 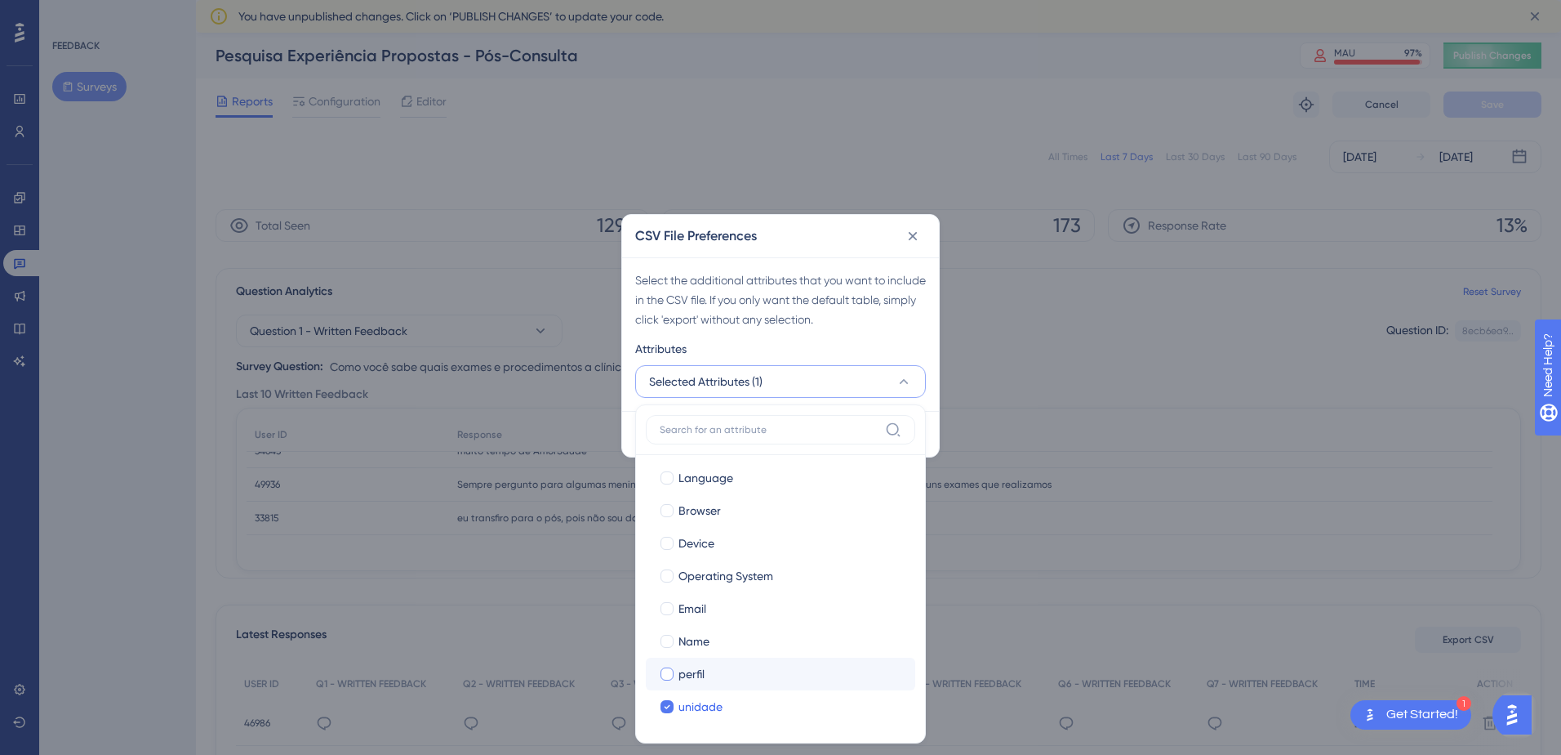 I want to click on span: Name, so click(x=694, y=641).